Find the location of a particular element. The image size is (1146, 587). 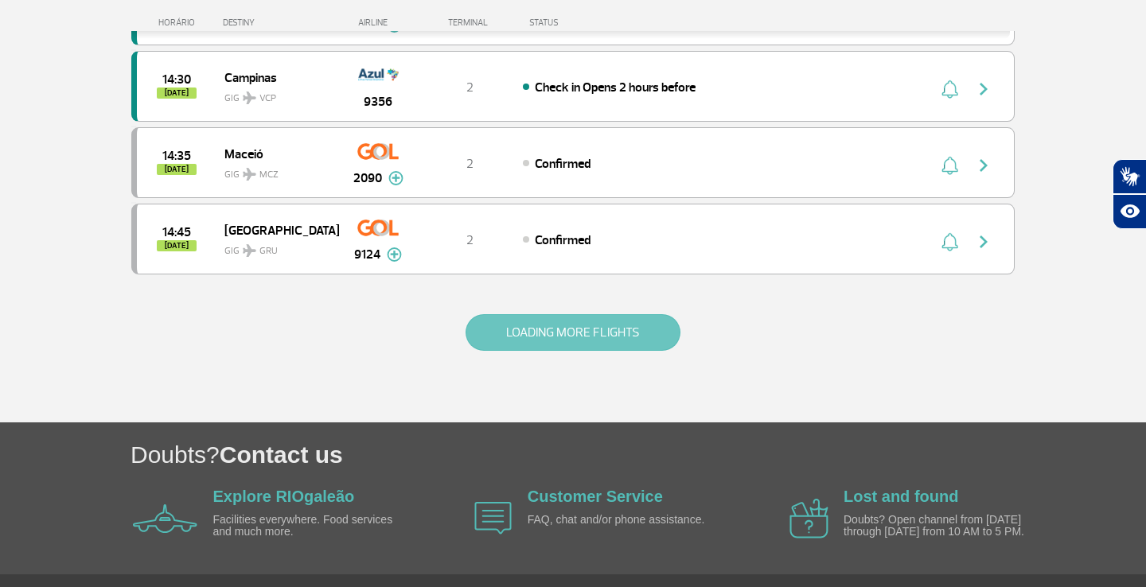

div: HORÁRIO is located at coordinates (179, 22).